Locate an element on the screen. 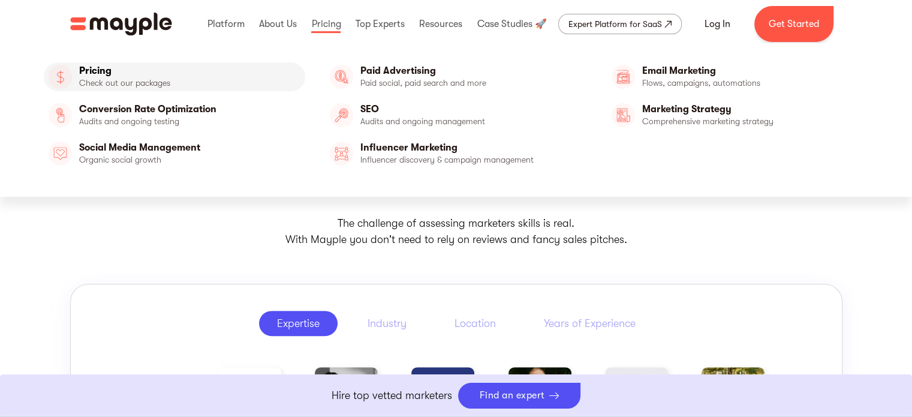 This screenshot has width=912, height=417. p: The challenge of assessing marketers skills is real. With Mayple you don't need to rely on review... is located at coordinates (456, 231).